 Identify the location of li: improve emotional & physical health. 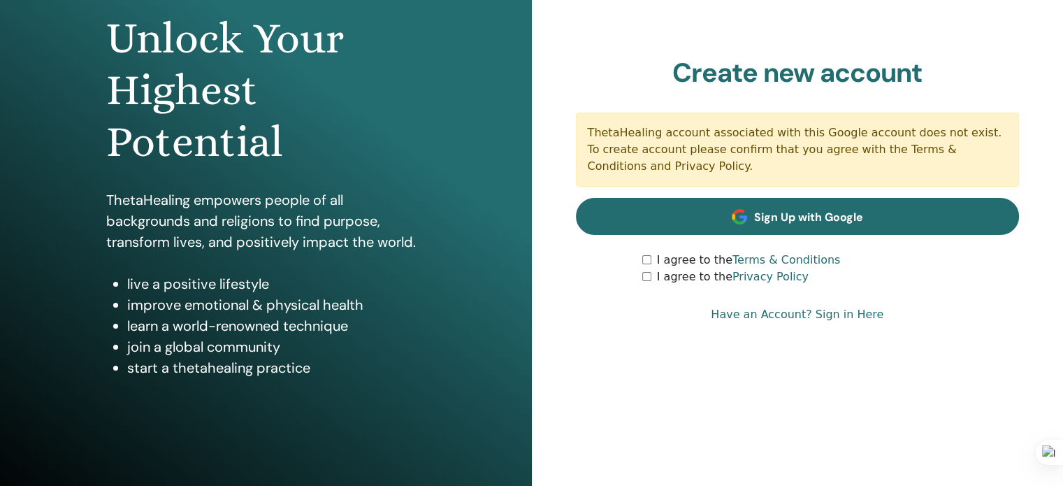
(276, 305).